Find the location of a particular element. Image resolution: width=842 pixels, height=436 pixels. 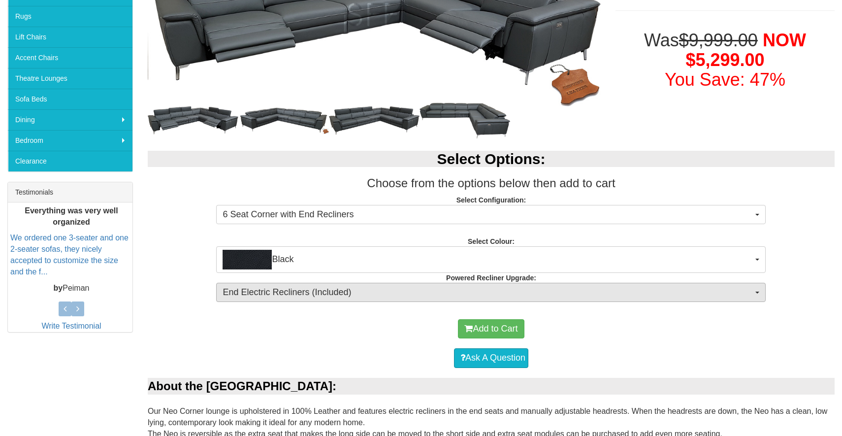

div: Testimonials is located at coordinates (70, 192).